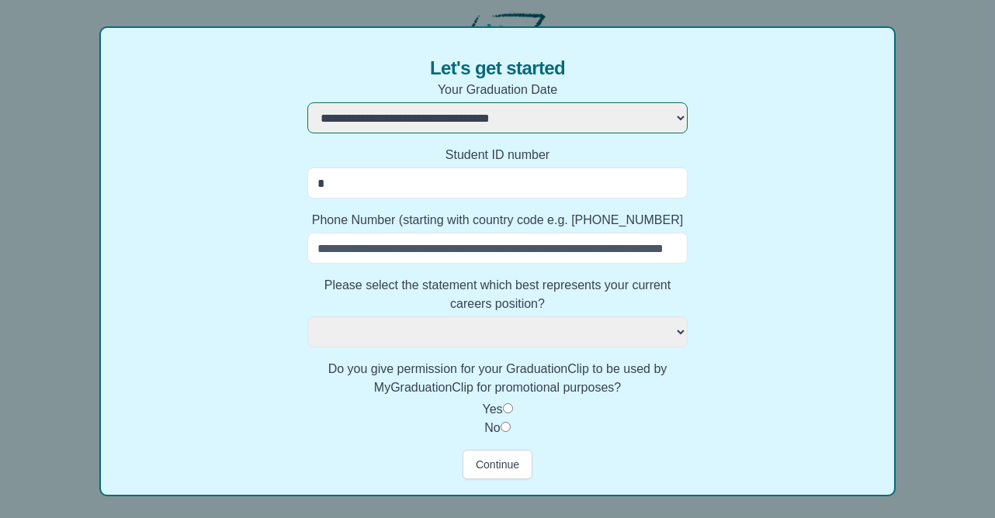 Image resolution: width=995 pixels, height=518 pixels. I want to click on label: Please select the statement which best represents your current careers position?, so click(497, 295).